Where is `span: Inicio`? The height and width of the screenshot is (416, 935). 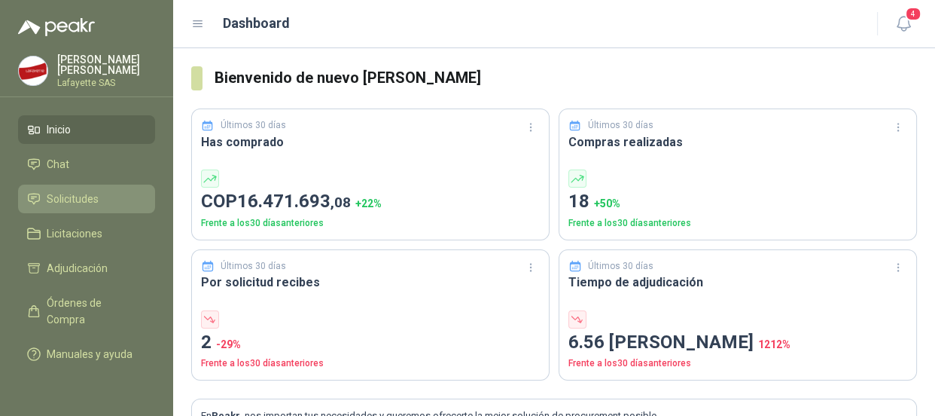
span: Inicio is located at coordinates (59, 129).